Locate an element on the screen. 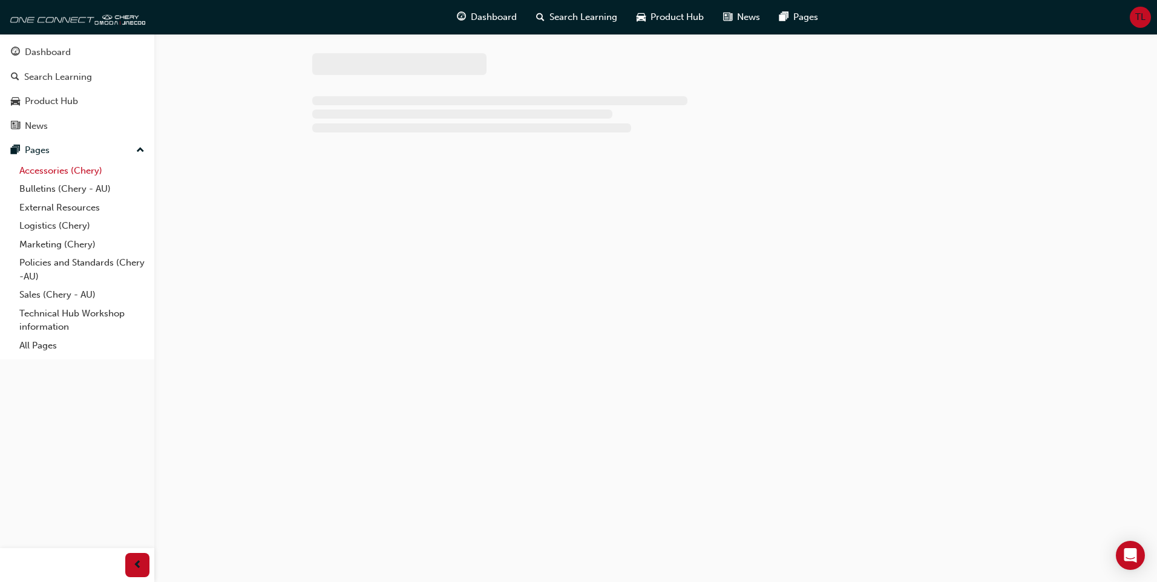 The image size is (1157, 582). a: pages-iconPages is located at coordinates (799, 17).